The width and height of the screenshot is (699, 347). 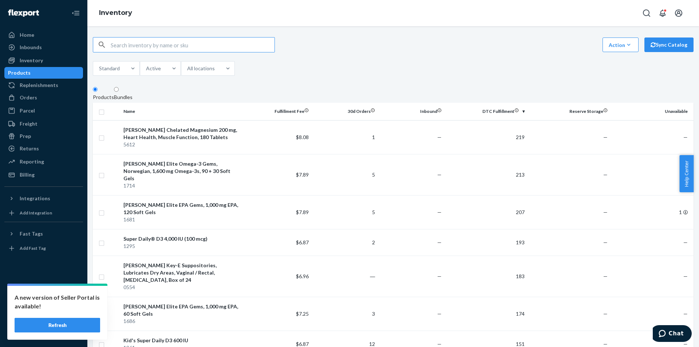 I want to click on td: 2, so click(x=345, y=242).